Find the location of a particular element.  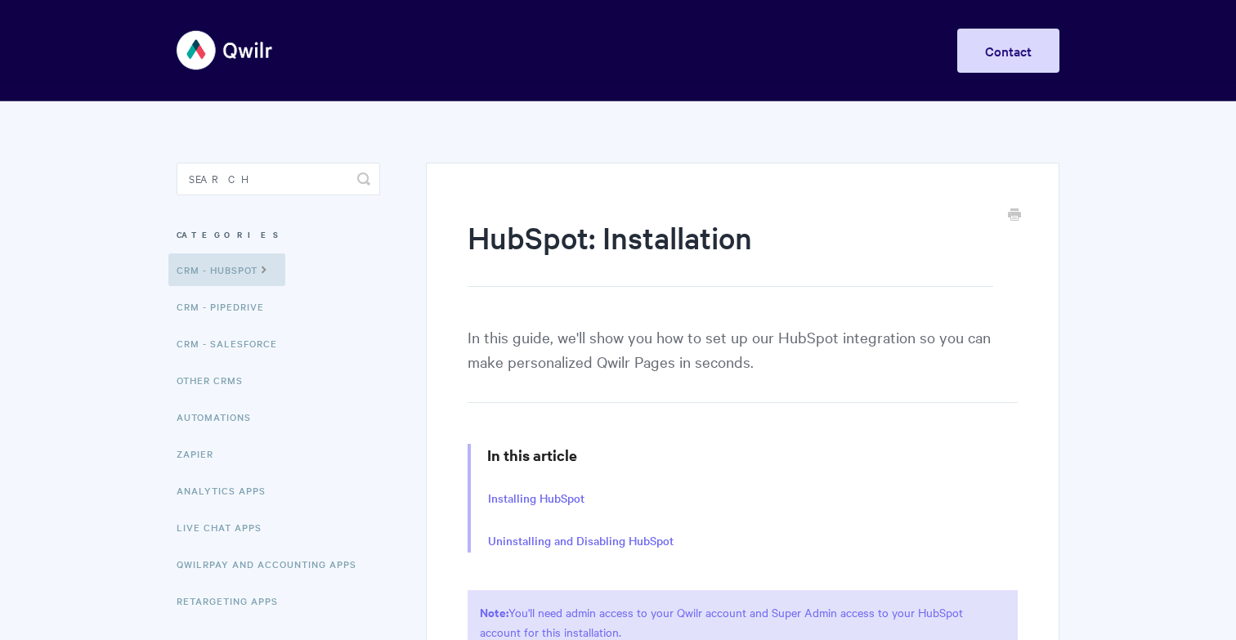

h3: Categories is located at coordinates (278, 235).